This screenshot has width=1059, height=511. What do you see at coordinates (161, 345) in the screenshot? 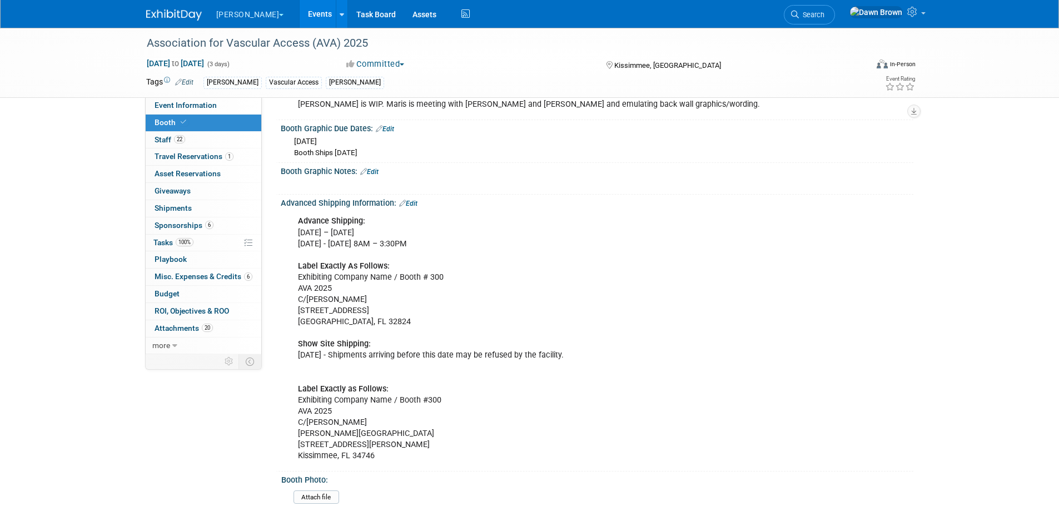
I see `span: more` at bounding box center [161, 345].